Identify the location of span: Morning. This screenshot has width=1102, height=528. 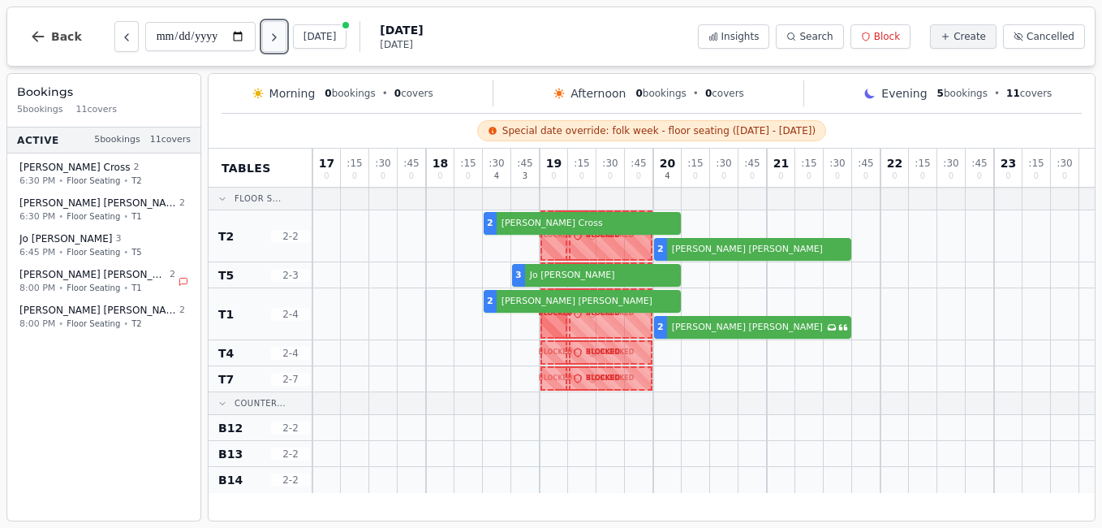
(292, 93).